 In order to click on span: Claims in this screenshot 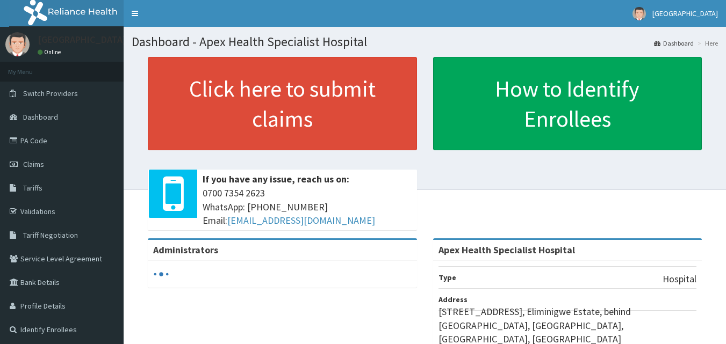, I will do `click(33, 164)`.